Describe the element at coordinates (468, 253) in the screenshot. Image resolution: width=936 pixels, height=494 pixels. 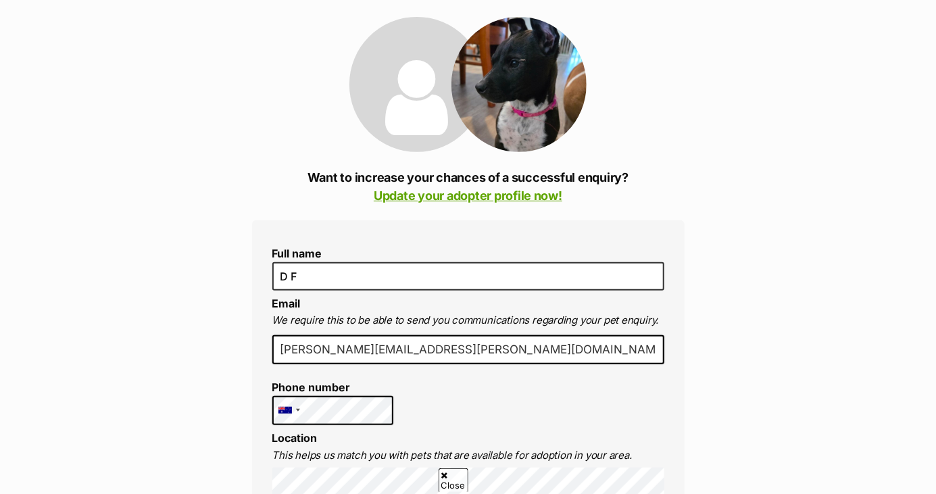
I see `label: Full name` at that location.